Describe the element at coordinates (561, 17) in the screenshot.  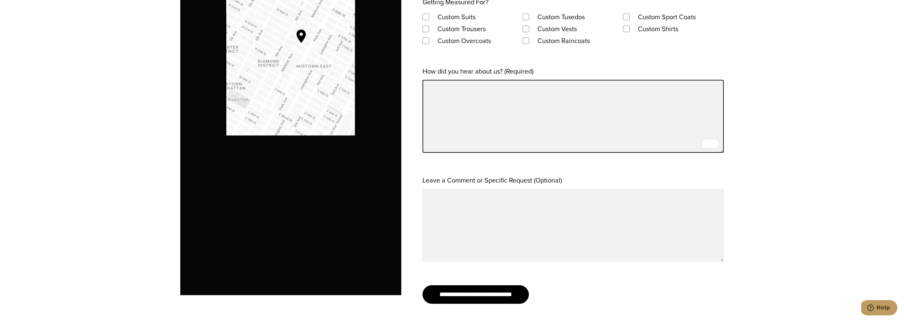
I see `label: Custom Tuxedos` at that location.